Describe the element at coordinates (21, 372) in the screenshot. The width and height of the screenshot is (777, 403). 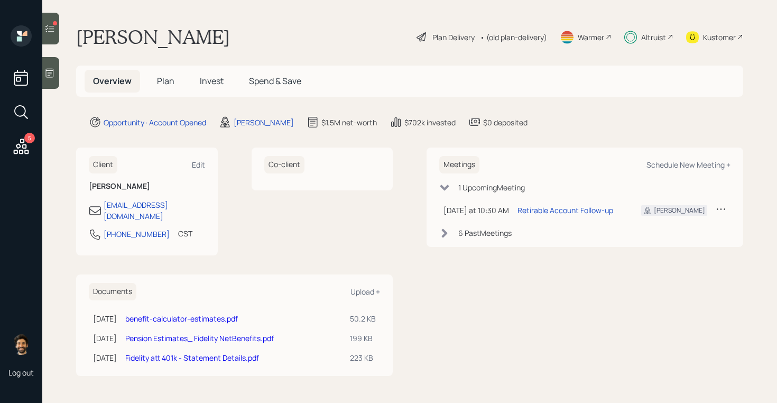
I see `div: Log out` at that location.